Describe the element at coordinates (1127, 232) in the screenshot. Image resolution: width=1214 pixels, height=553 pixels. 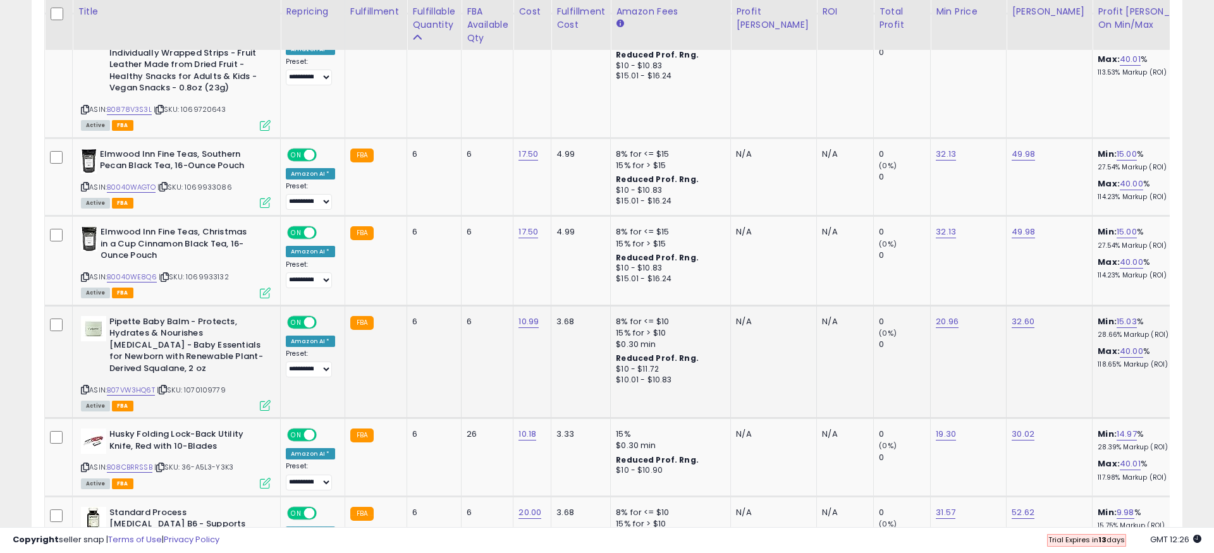
I see `a: 15.00` at that location.